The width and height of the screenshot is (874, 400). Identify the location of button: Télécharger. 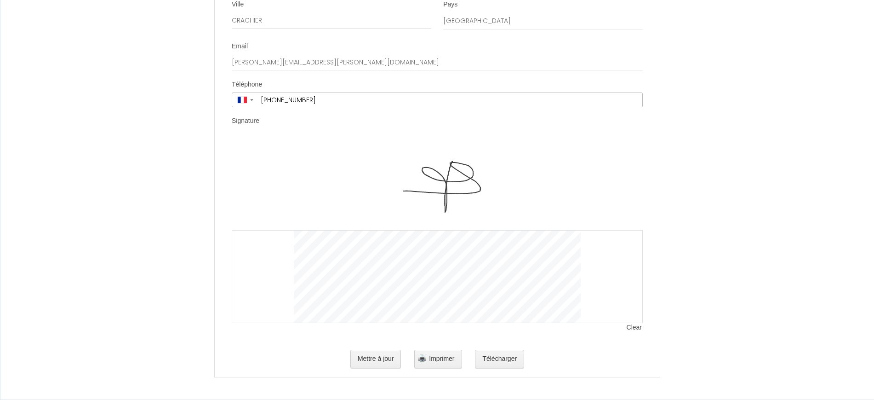
(500, 359).